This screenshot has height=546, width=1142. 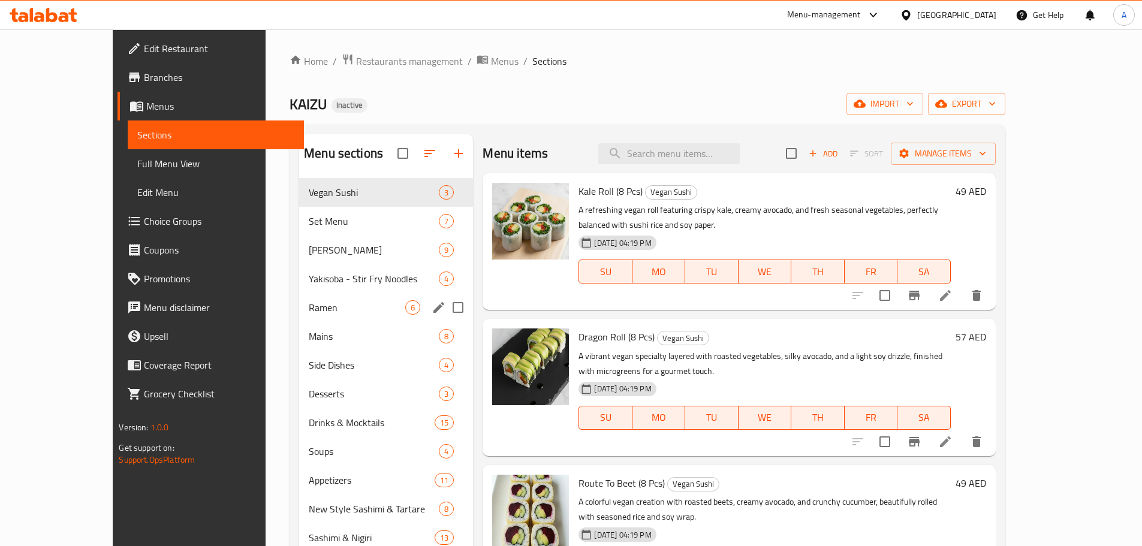 I want to click on span: A, so click(x=1124, y=15).